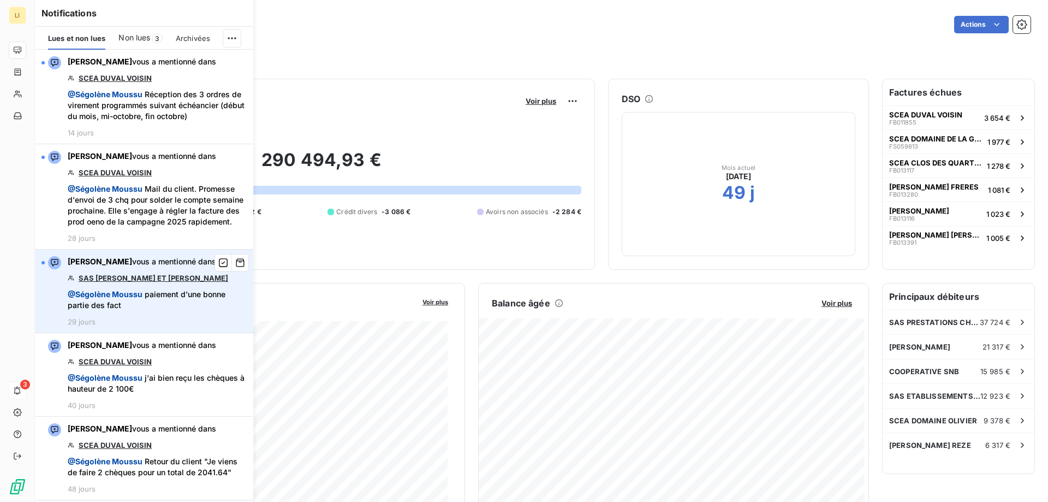 This screenshot has height=502, width=1048. What do you see at coordinates (998, 118) in the screenshot?
I see `span: 3 654 €` at bounding box center [998, 118].